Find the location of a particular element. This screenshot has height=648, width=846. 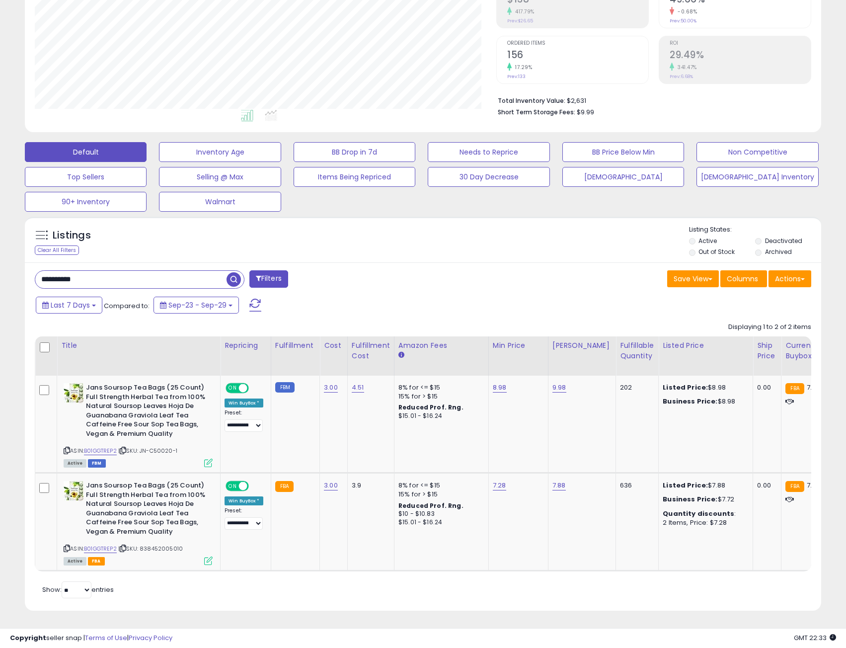

button: 30 Day Decrease is located at coordinates (488, 177).